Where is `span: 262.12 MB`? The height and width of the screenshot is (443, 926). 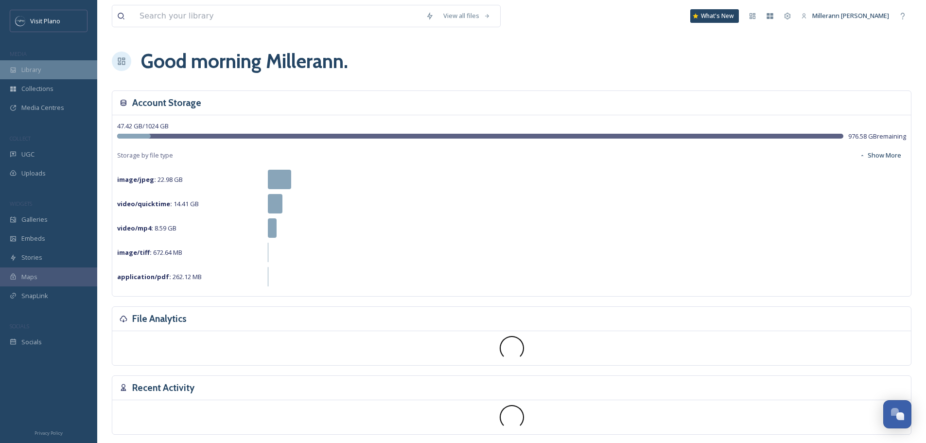 span: 262.12 MB is located at coordinates (159, 277).